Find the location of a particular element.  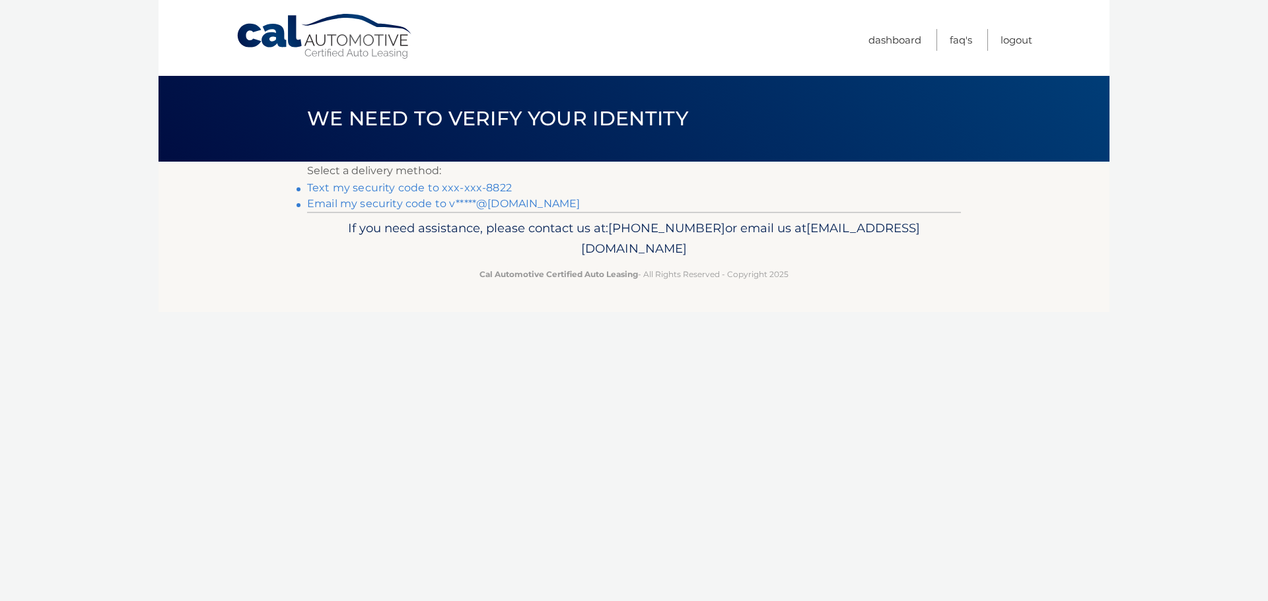

span: We need to verify your identity is located at coordinates (497, 118).